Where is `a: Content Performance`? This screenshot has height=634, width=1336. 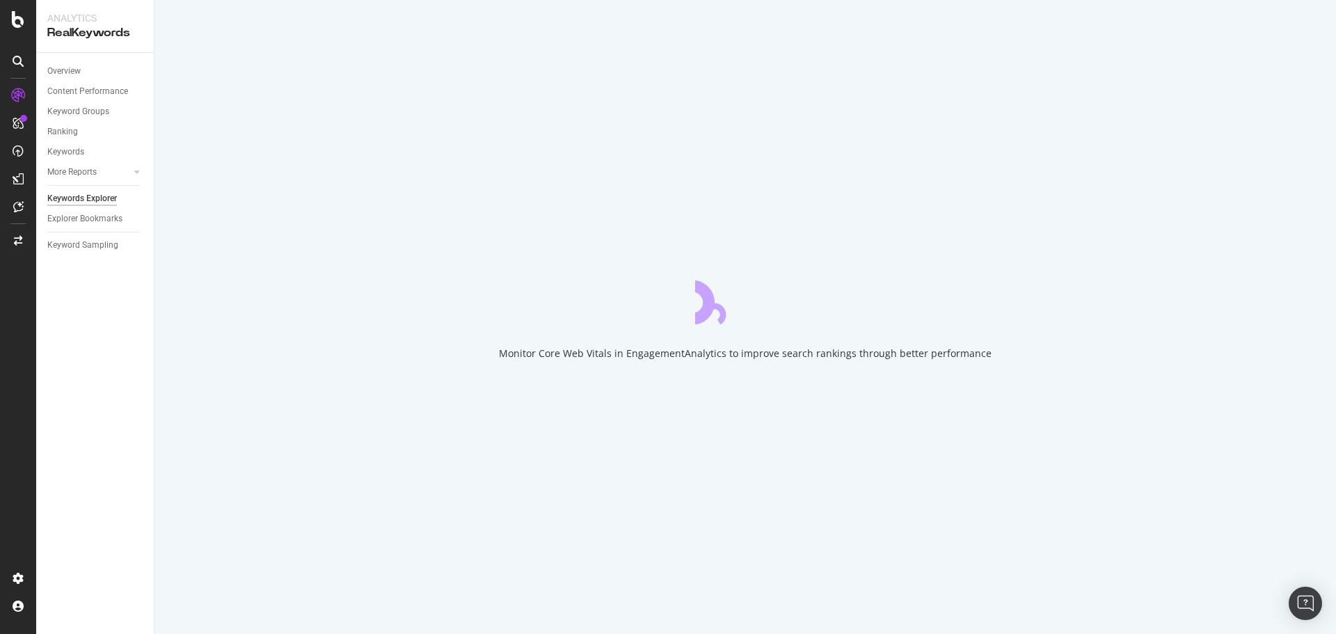 a: Content Performance is located at coordinates (95, 91).